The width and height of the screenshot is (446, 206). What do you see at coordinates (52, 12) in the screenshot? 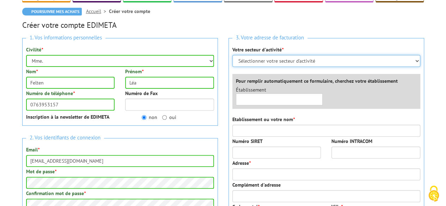
I see `a: Poursuivre mes achats` at bounding box center [52, 12].